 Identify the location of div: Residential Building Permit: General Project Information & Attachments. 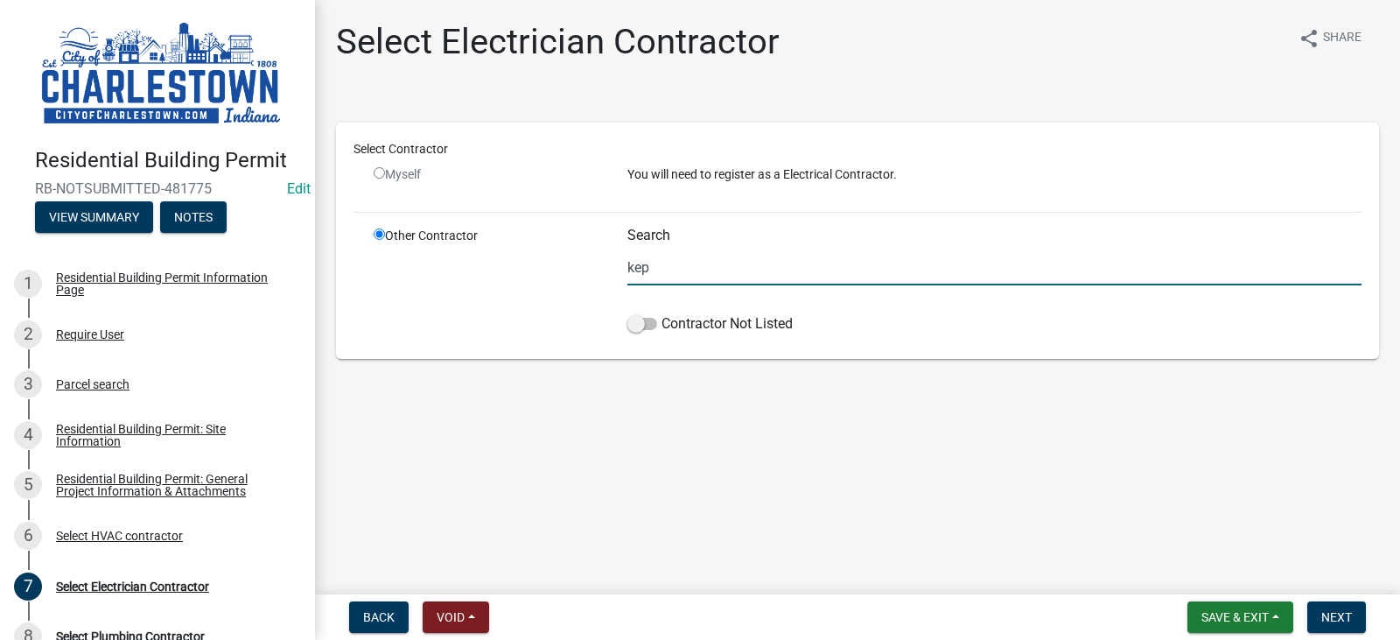
(172, 485).